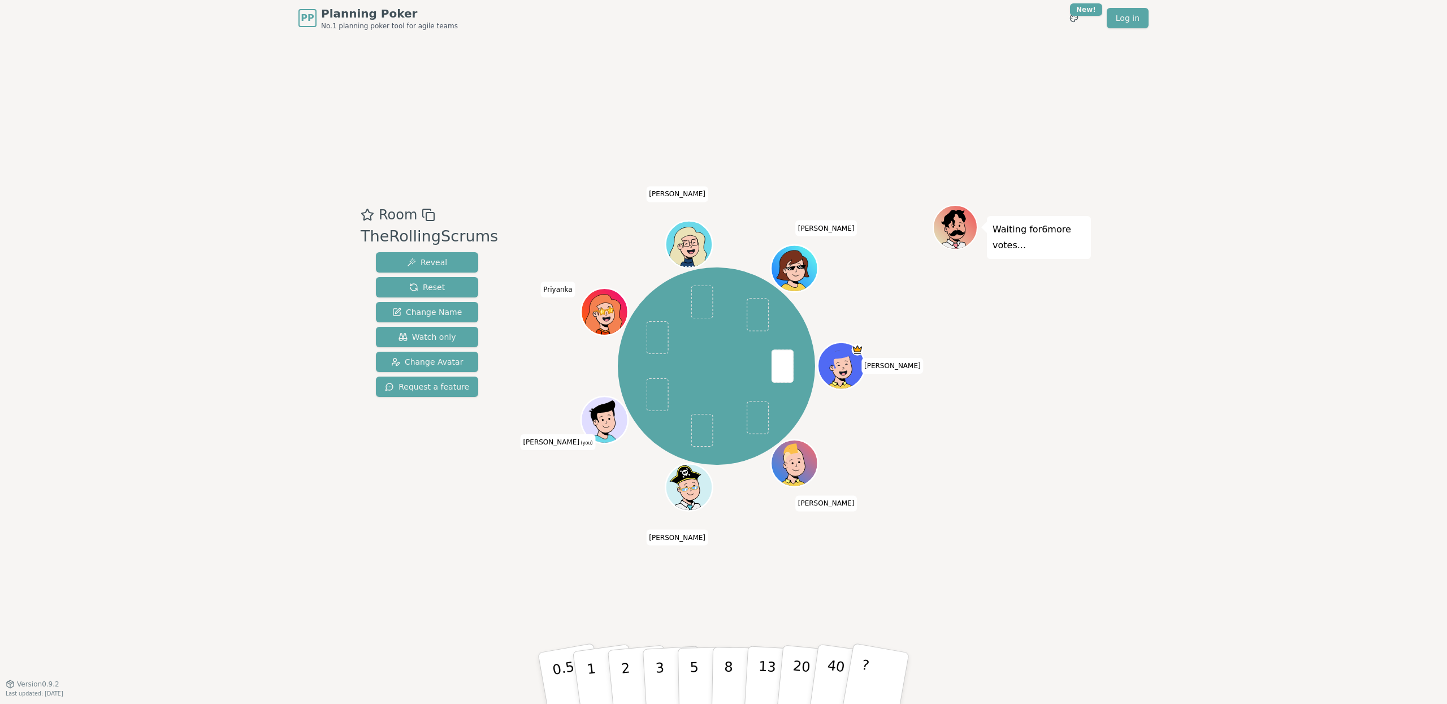 The width and height of the screenshot is (1447, 704). I want to click on button: Reset, so click(427, 287).